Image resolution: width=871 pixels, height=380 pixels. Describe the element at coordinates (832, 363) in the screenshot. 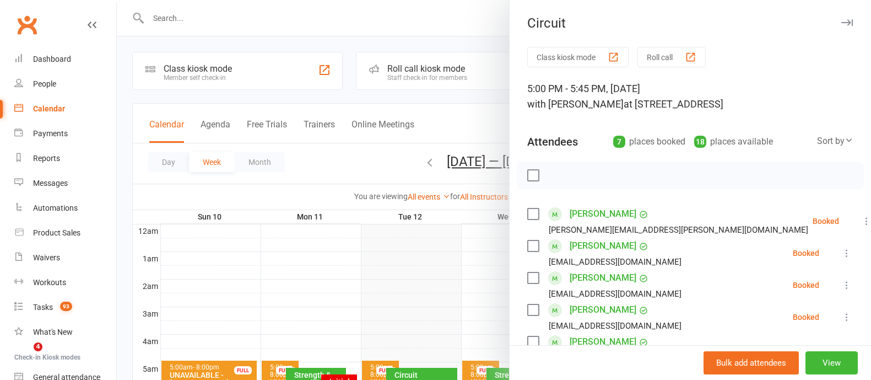

I see `button: View` at that location.